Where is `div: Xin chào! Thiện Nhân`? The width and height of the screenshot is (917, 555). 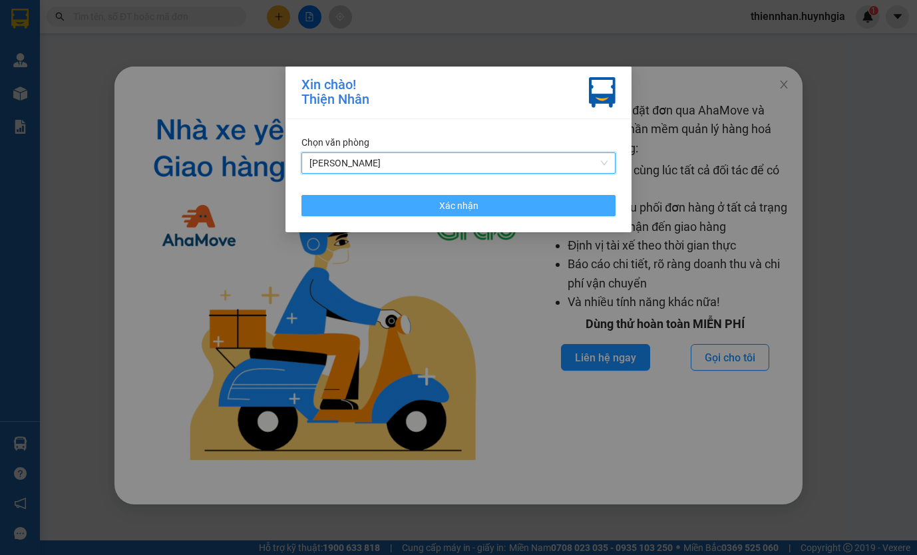 div: Xin chào! Thiện Nhân is located at coordinates (335, 92).